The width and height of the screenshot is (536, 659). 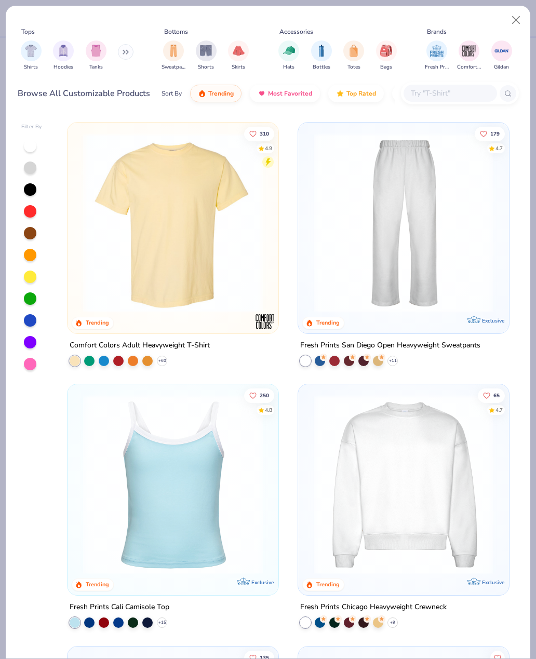 I want to click on span: 310, so click(x=264, y=134).